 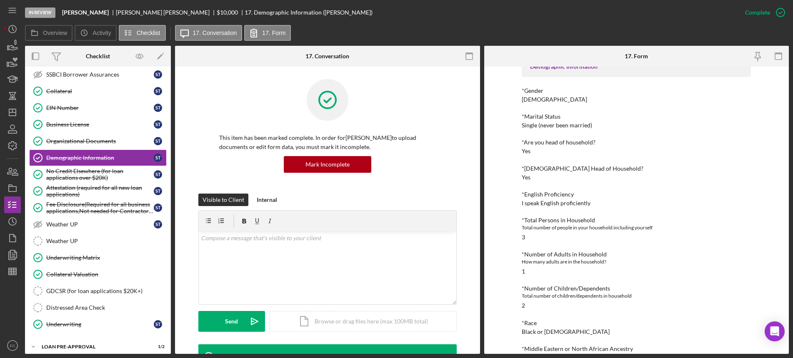 I want to click on div: Single (never been married), so click(x=557, y=125).